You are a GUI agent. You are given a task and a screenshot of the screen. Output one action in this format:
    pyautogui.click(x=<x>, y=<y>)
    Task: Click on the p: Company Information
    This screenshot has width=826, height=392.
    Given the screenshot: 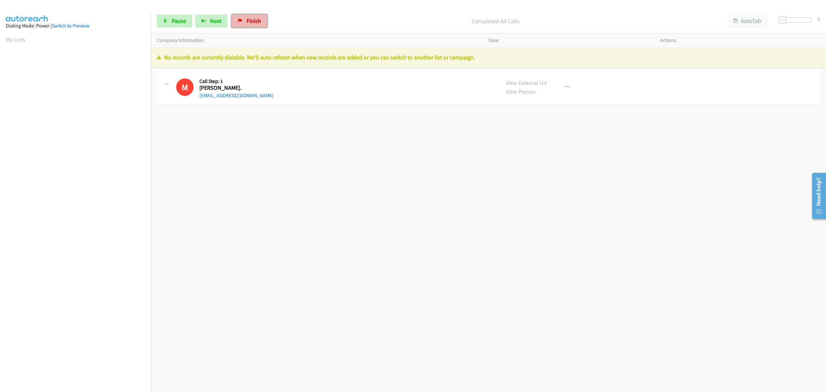 What is the action you would take?
    pyautogui.click(x=317, y=40)
    